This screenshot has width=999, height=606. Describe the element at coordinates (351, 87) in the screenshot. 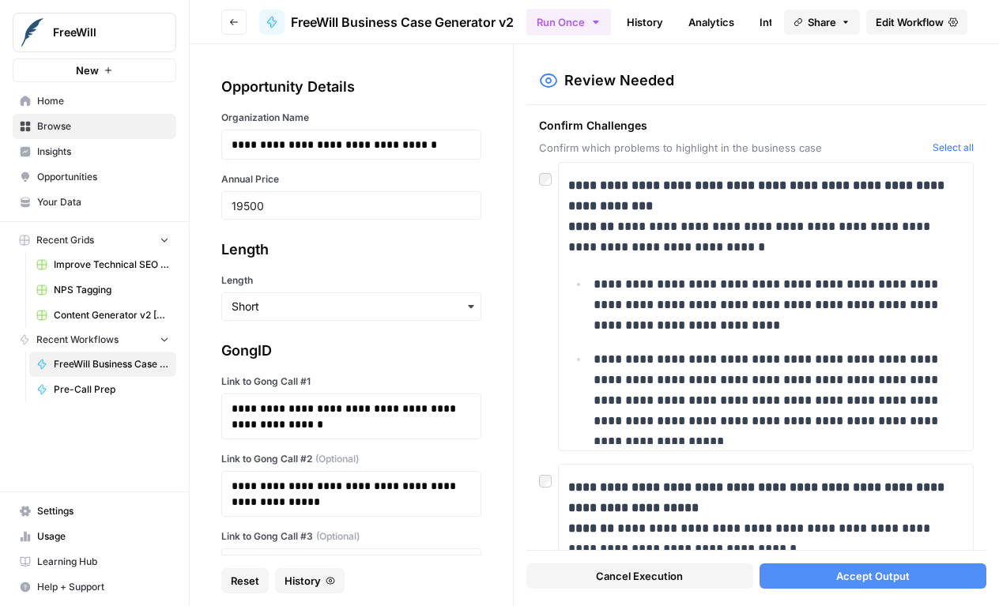

I see `div: Opportunity Details` at that location.